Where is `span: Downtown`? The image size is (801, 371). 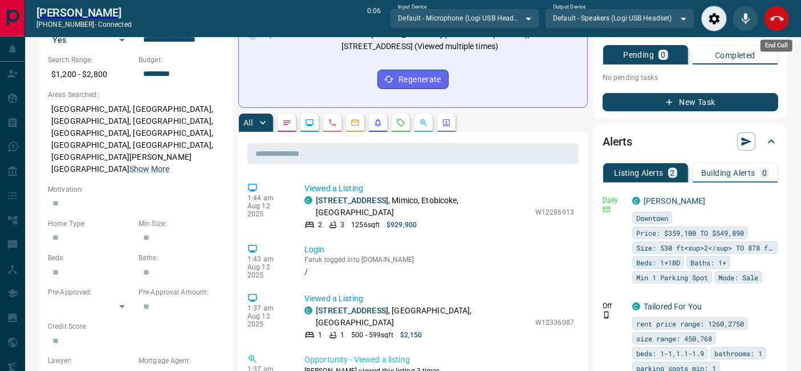 span: Downtown is located at coordinates (652, 218).